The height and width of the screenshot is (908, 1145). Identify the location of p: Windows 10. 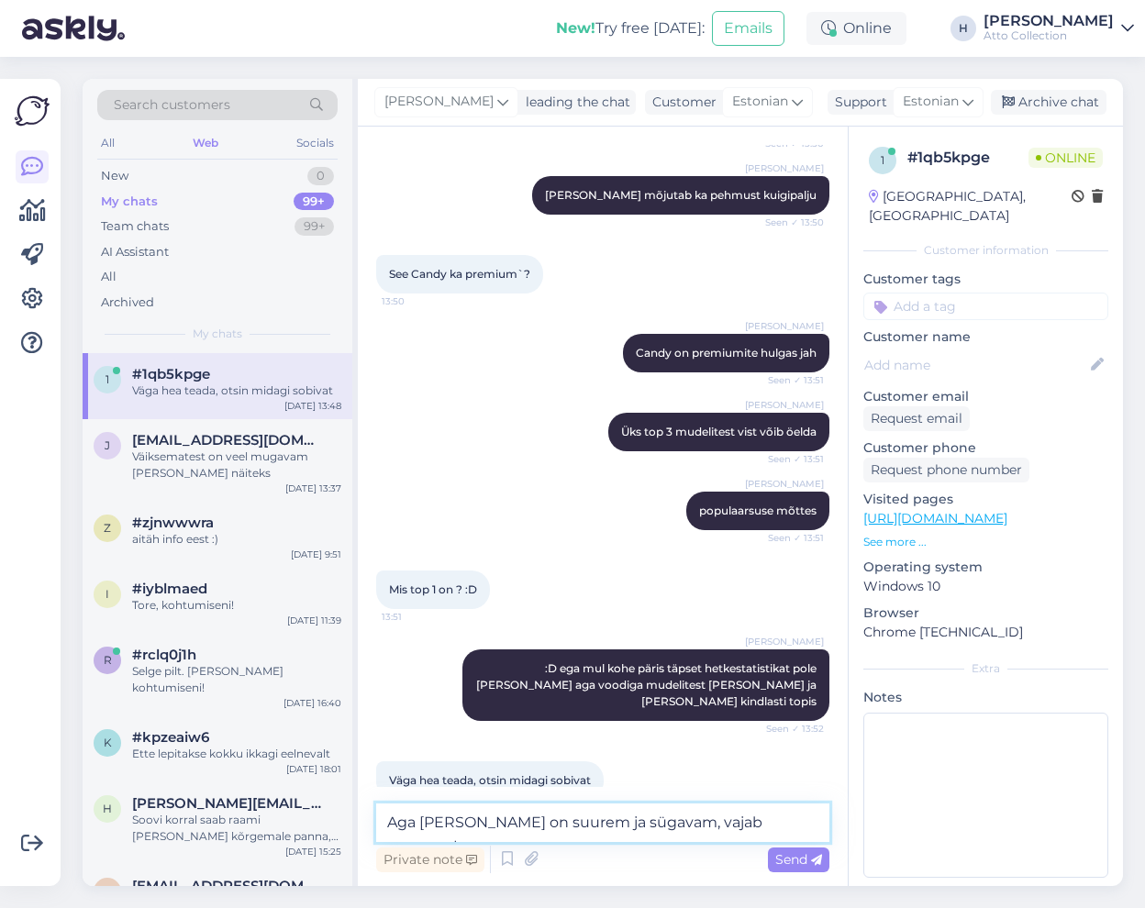
(985, 586).